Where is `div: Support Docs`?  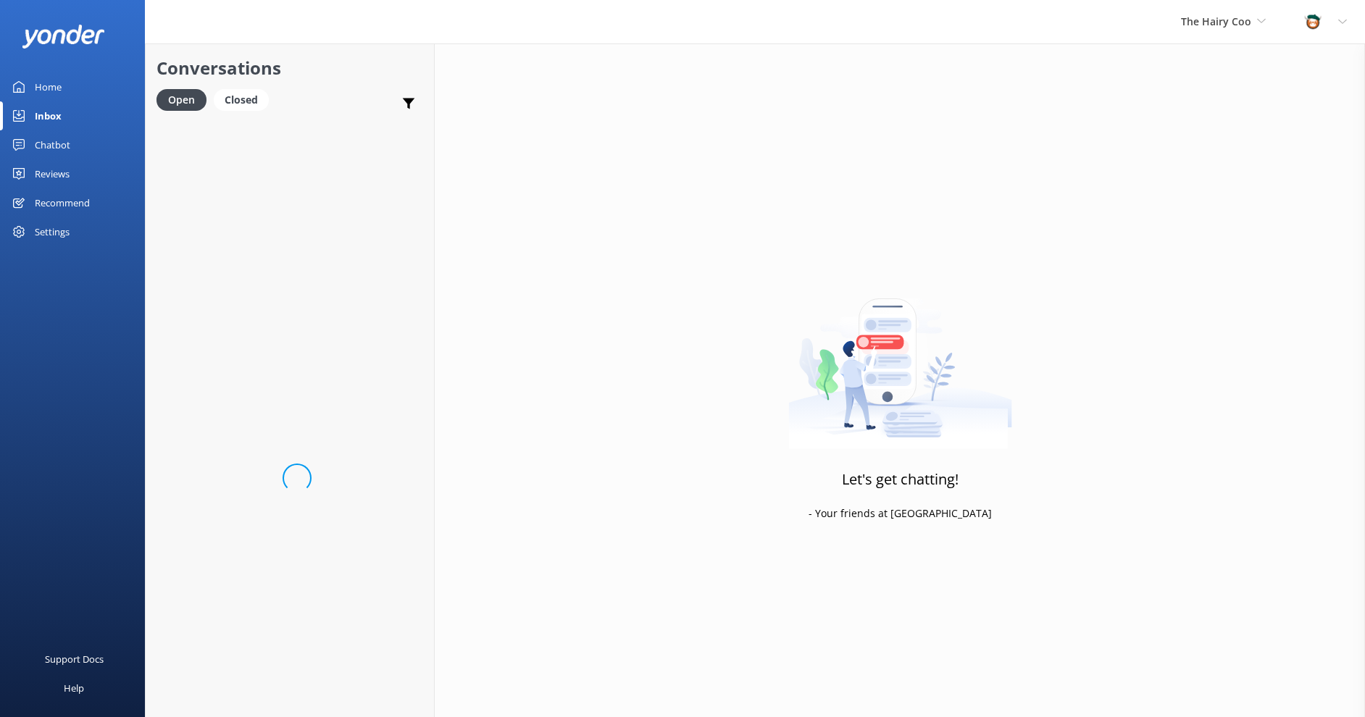
div: Support Docs is located at coordinates (74, 659).